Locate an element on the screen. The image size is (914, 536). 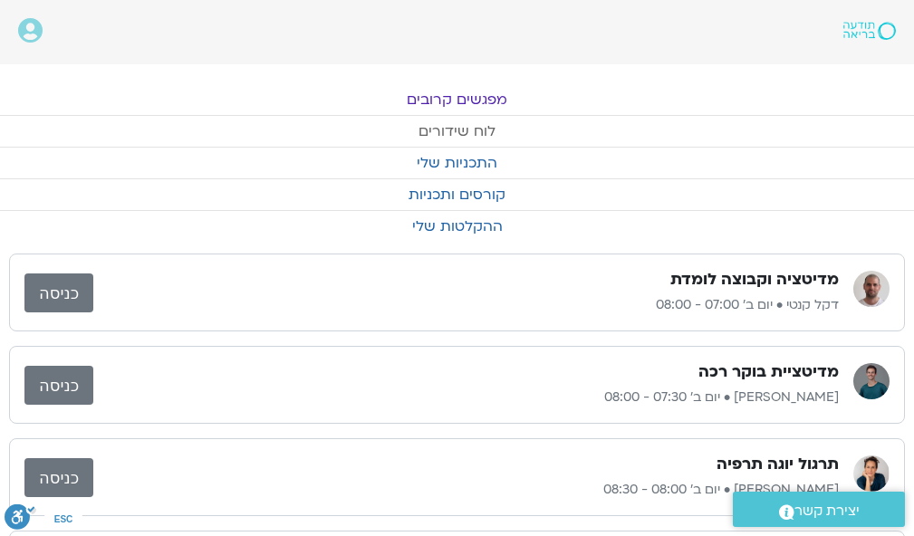
h3: מדיטציה וקבוצה לומדת is located at coordinates (754, 280).